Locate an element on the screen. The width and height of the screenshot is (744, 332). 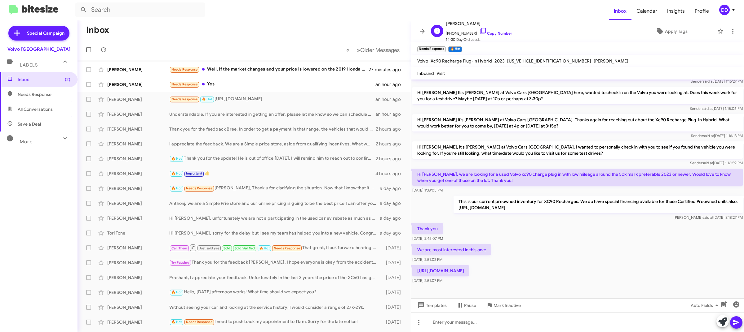
button: Templates is located at coordinates (431, 306).